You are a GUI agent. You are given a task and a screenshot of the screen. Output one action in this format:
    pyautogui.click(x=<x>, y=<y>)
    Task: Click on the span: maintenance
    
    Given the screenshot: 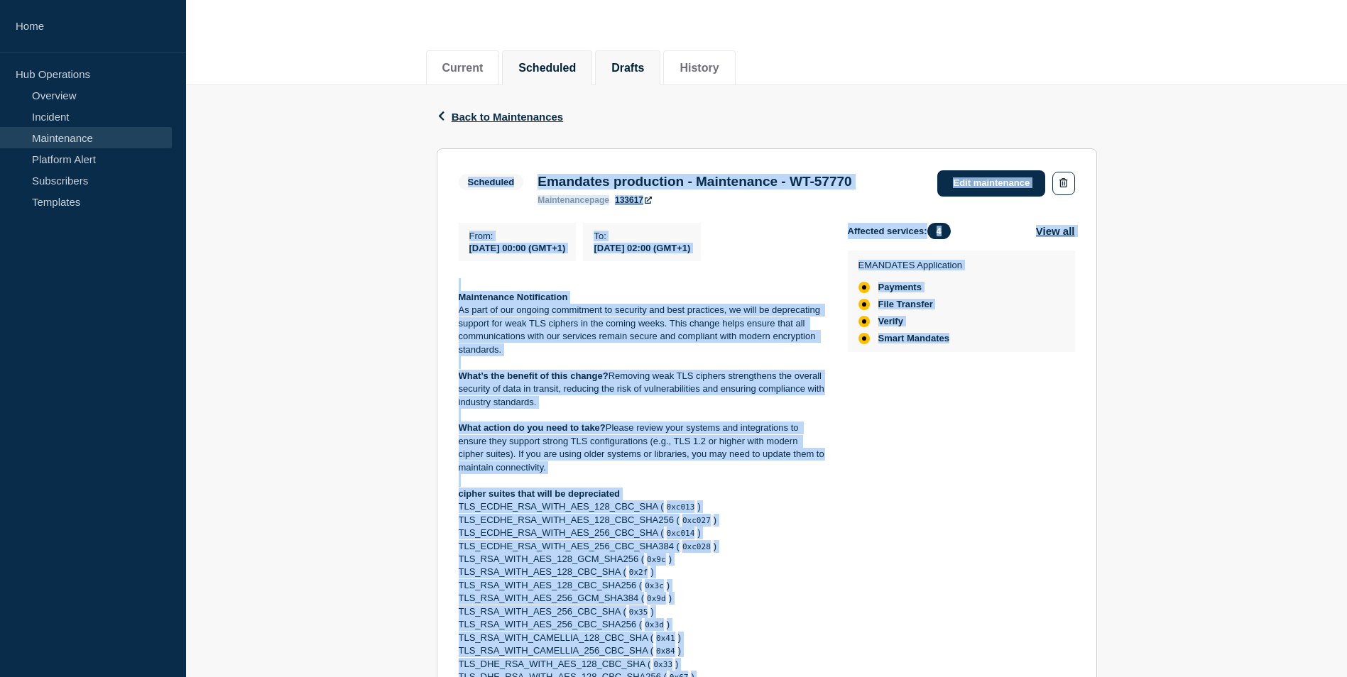 What is the action you would take?
    pyautogui.click(x=563, y=200)
    